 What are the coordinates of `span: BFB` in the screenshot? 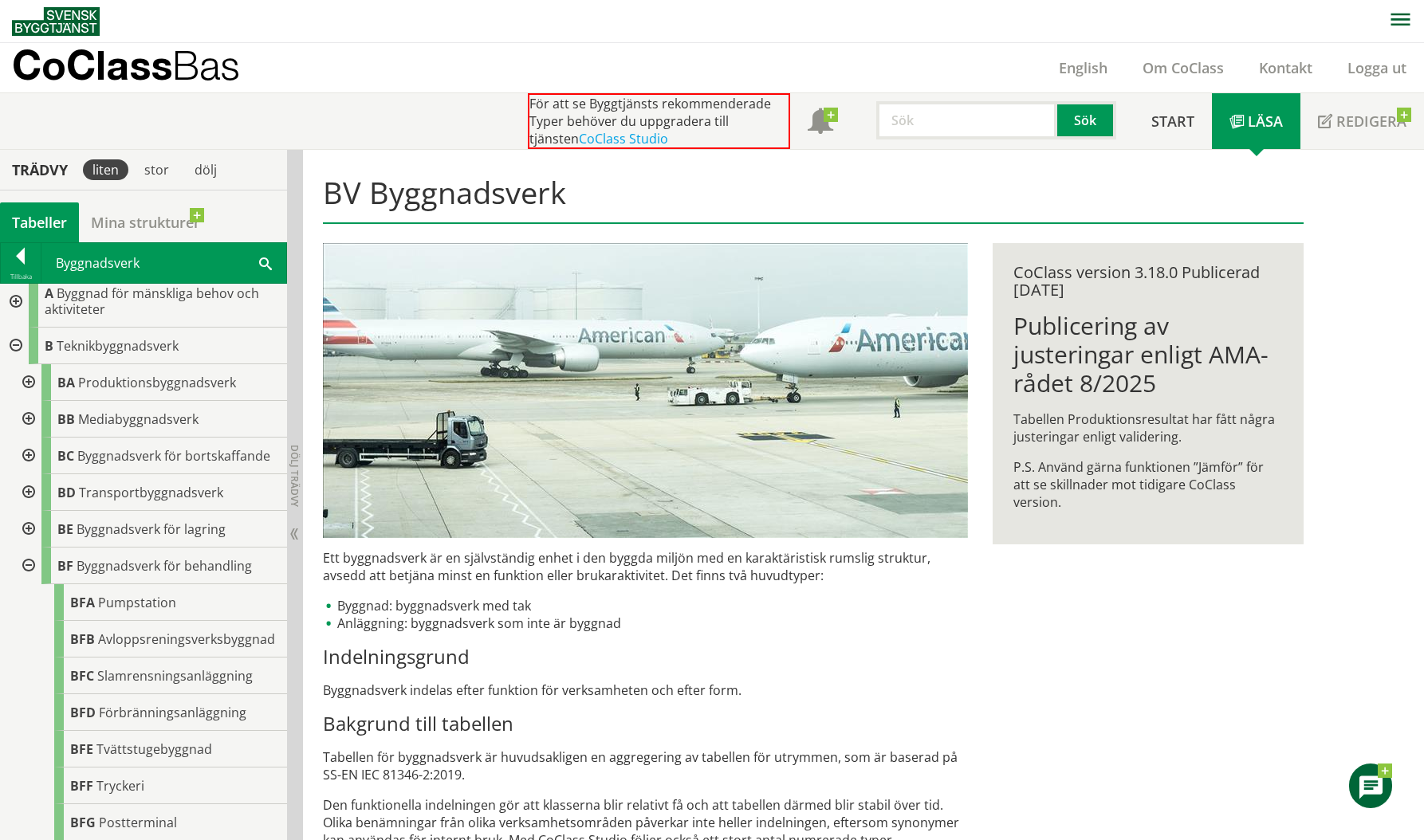 It's located at (82, 640).